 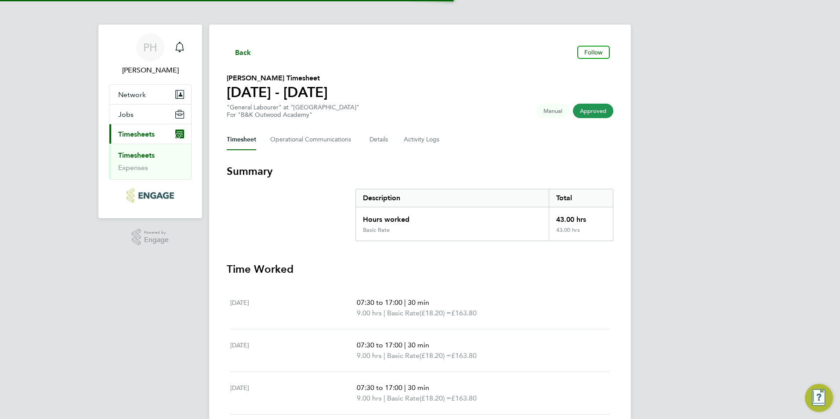 What do you see at coordinates (452, 198) in the screenshot?
I see `div: Description` at bounding box center [452, 198].